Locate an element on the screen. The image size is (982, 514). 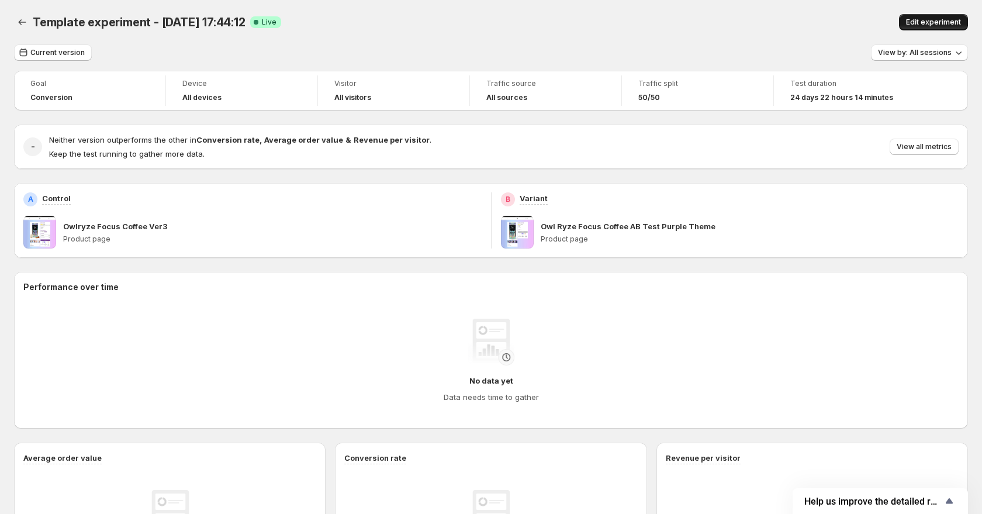
h4: No data yet is located at coordinates (491, 380).